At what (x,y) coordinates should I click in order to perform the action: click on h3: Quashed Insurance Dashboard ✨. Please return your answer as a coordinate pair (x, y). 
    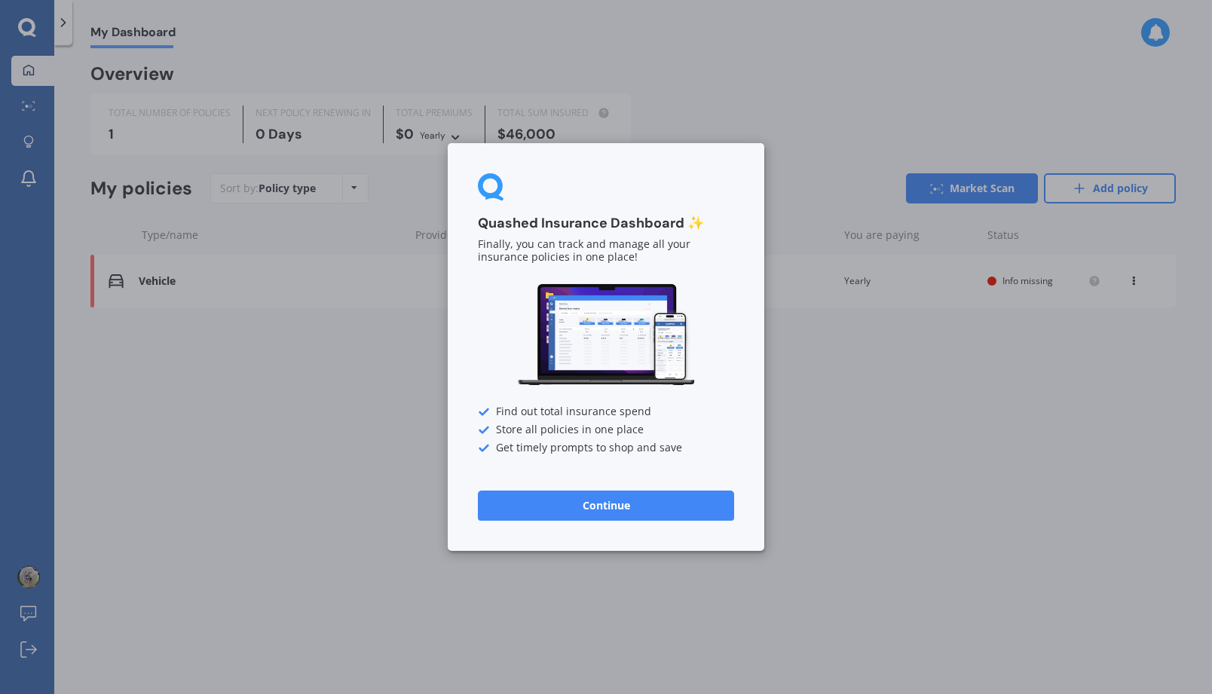
    Looking at the image, I should click on (606, 223).